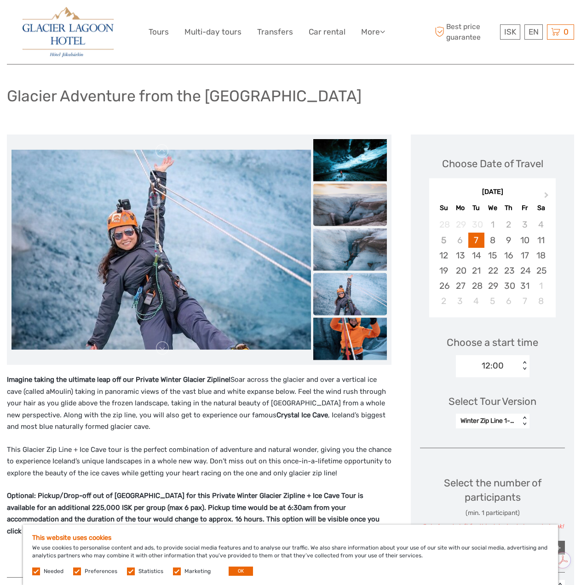 This screenshot has height=585, width=581. I want to click on div: Choose Friday, November 7th, 2025, so click(525, 301).